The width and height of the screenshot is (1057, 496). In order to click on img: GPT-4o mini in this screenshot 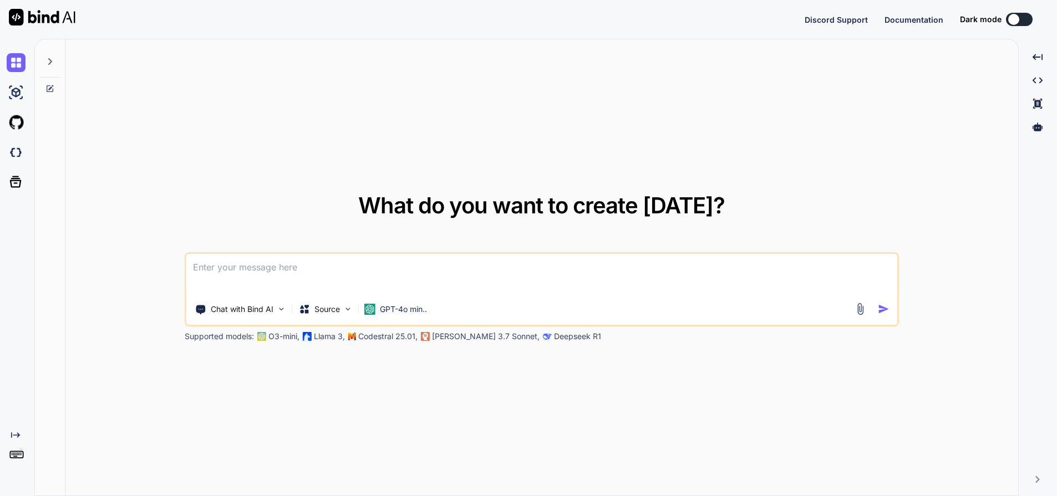, I will do `click(370, 309)`.